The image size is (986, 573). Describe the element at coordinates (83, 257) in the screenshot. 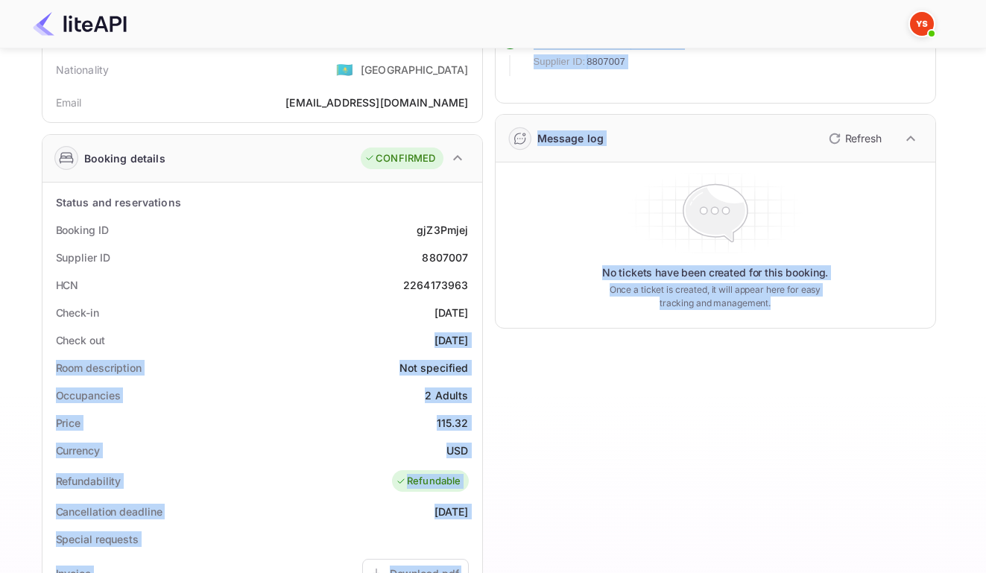

I see `div: Supplier ID` at that location.